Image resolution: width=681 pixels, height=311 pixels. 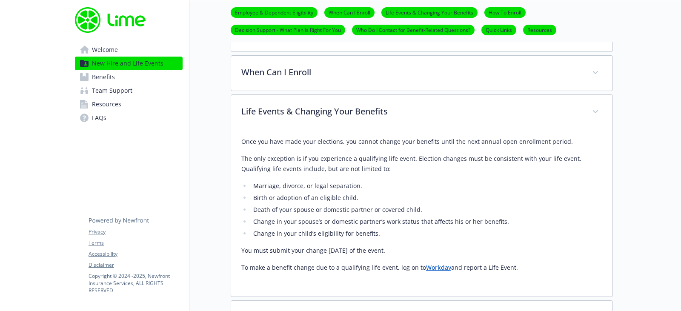 What do you see at coordinates (112, 91) in the screenshot?
I see `span: Team Support` at bounding box center [112, 91].